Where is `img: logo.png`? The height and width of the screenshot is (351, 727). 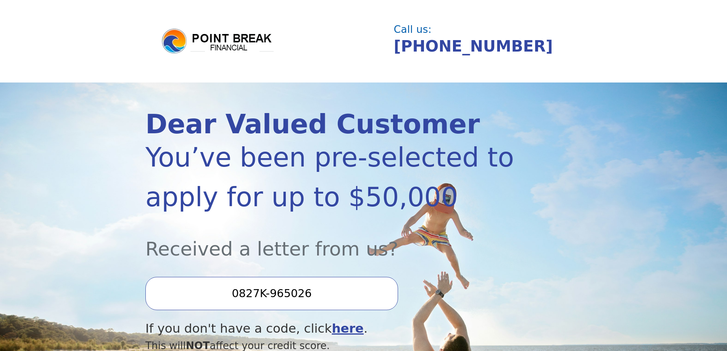
img: logo.png is located at coordinates (218, 41).